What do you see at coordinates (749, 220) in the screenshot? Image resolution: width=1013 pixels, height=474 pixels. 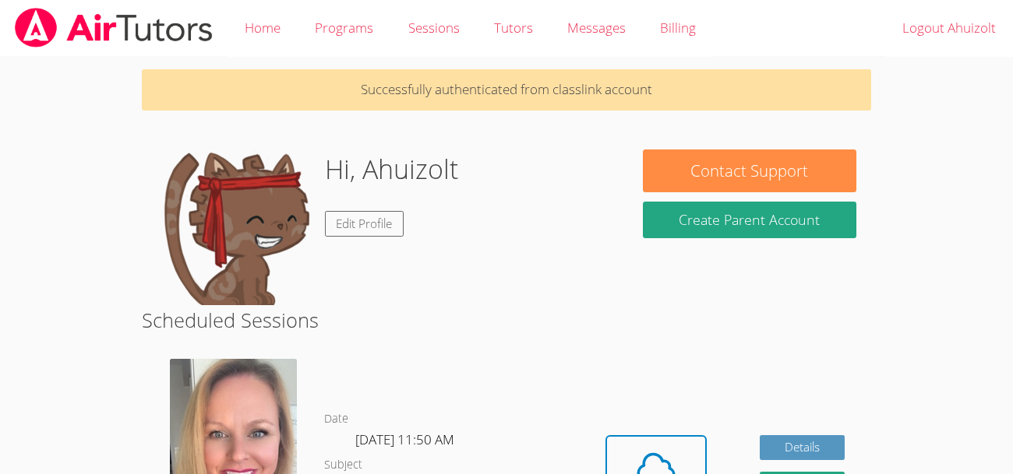 I see `button: Create Parent Account` at bounding box center [749, 220].